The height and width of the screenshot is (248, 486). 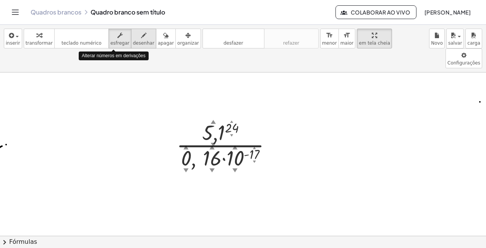 What do you see at coordinates (13, 43) in the screenshot?
I see `span: inserir` at bounding box center [13, 43].